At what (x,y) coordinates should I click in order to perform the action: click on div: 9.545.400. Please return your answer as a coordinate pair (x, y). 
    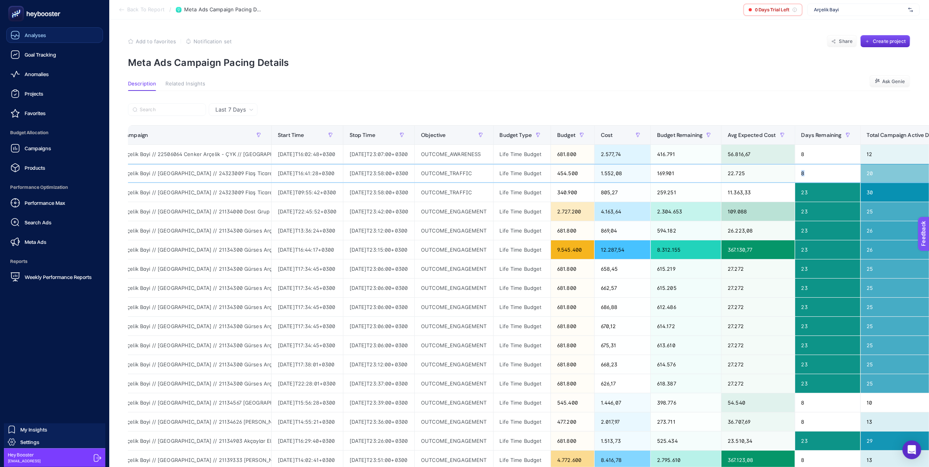
    Looking at the image, I should click on (572, 250).